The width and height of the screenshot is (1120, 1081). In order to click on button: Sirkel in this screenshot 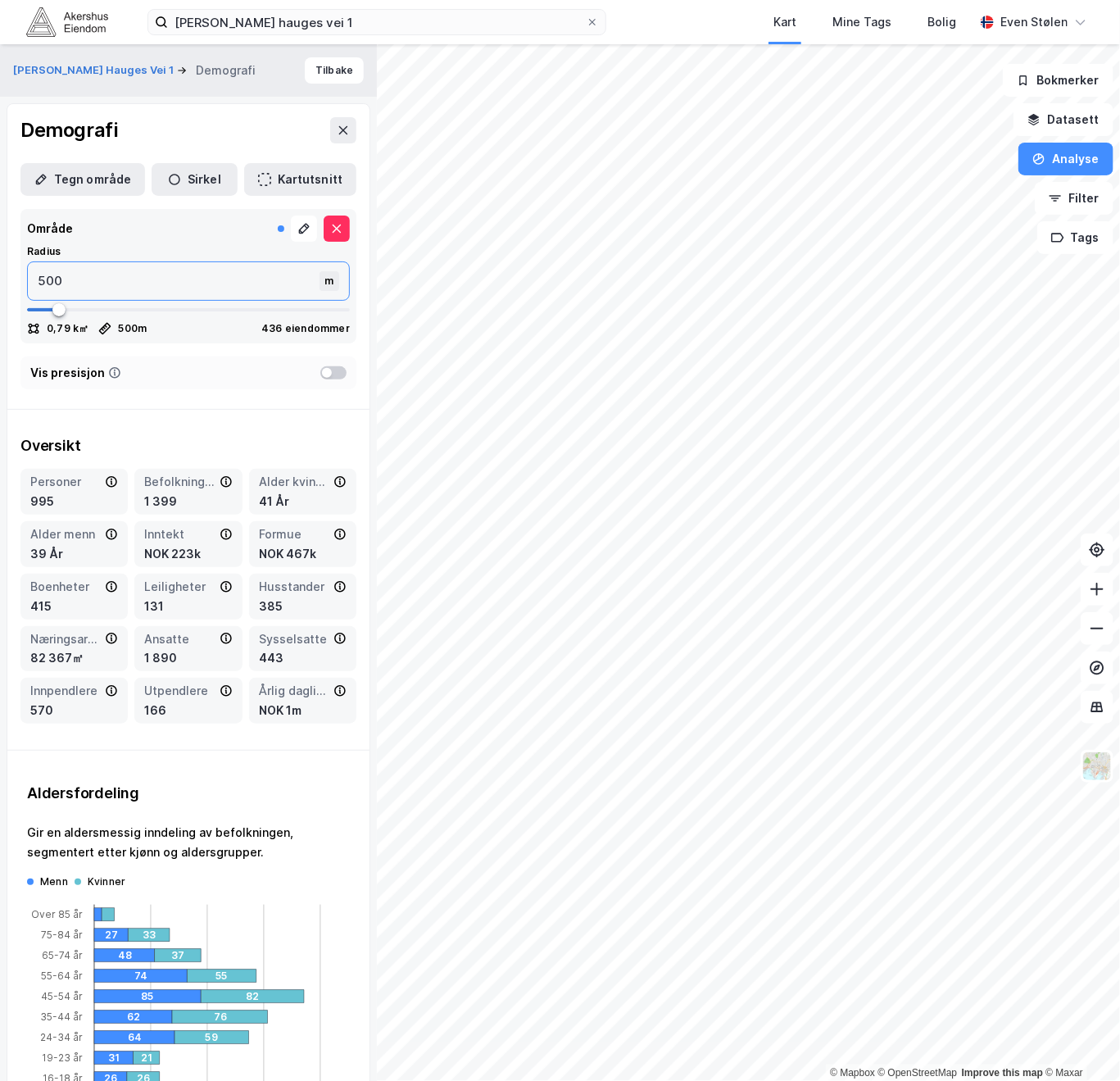, I will do `click(195, 179)`.